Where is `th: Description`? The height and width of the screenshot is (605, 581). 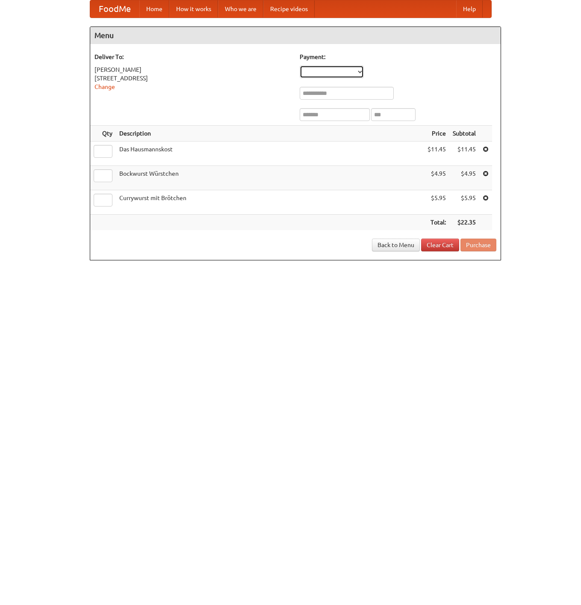 th: Description is located at coordinates (270, 133).